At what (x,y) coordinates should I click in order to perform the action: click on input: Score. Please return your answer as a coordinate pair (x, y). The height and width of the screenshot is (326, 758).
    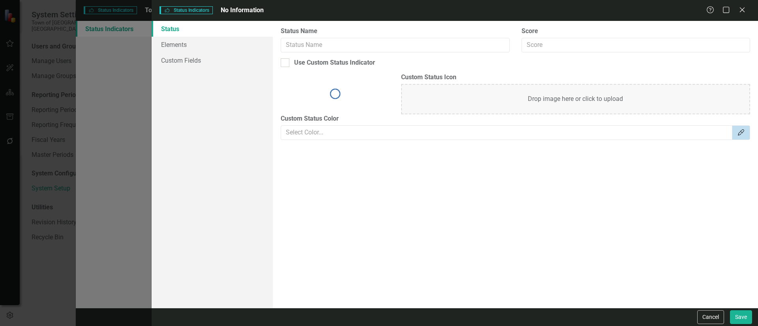
    Looking at the image, I should click on (635, 45).